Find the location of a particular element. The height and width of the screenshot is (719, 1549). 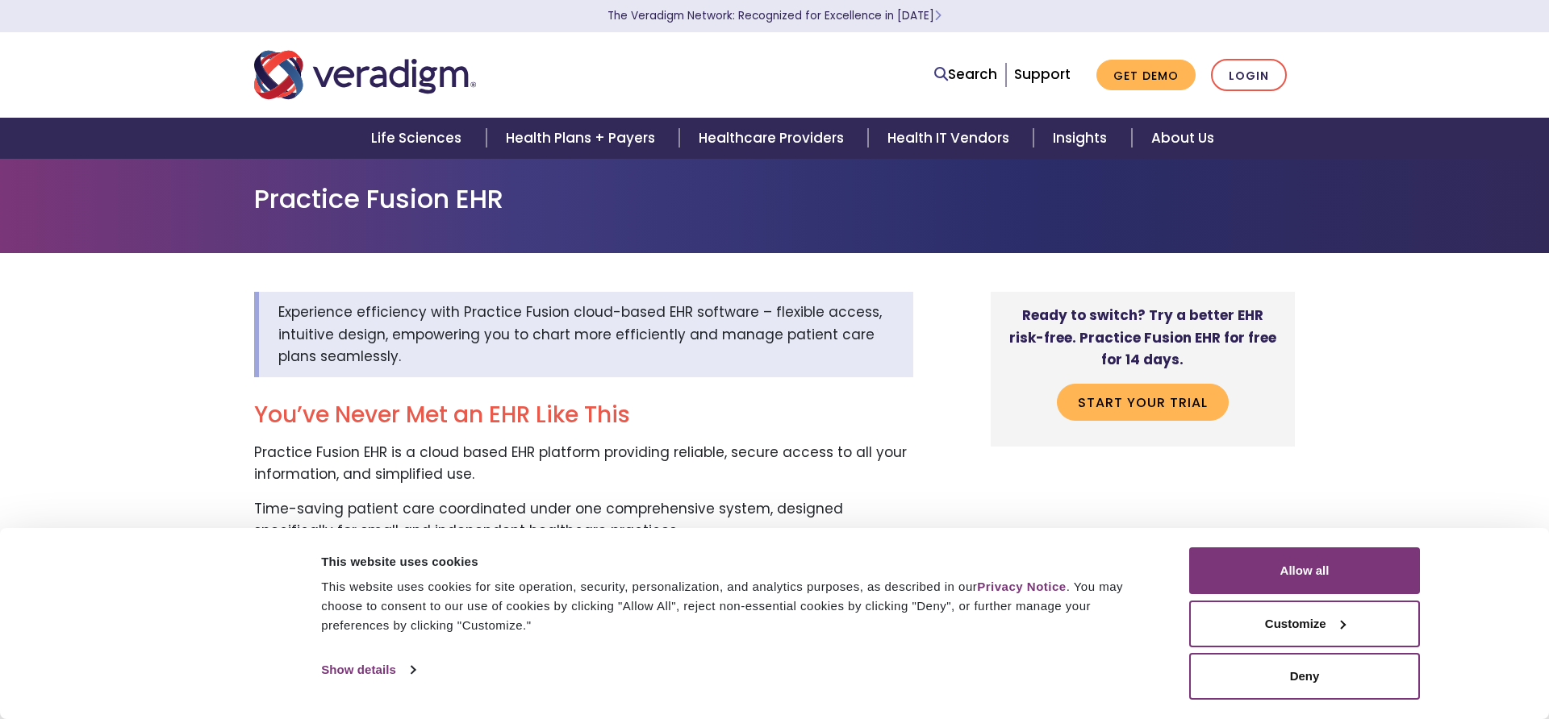

button: Customize is located at coordinates (1304, 624).